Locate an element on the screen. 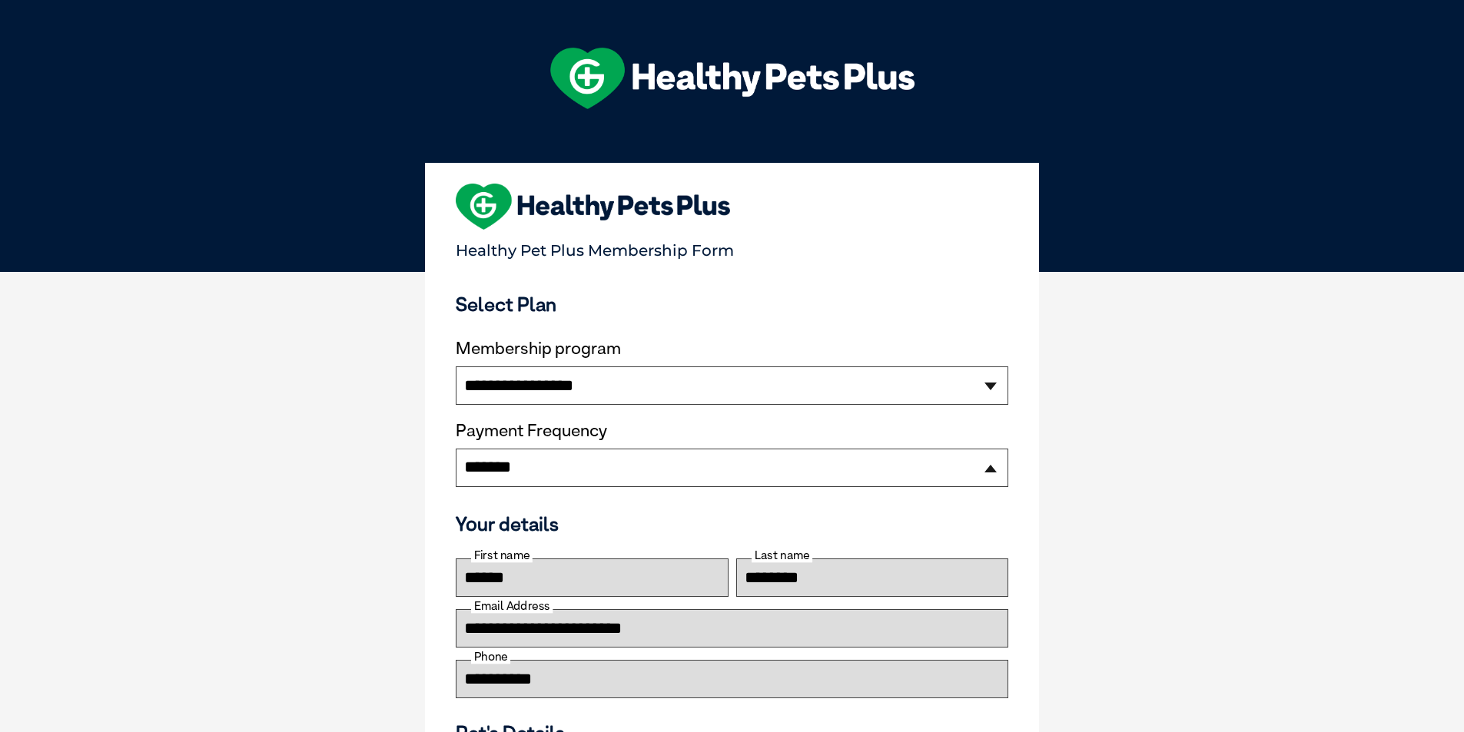  label: Membership program is located at coordinates (732, 349).